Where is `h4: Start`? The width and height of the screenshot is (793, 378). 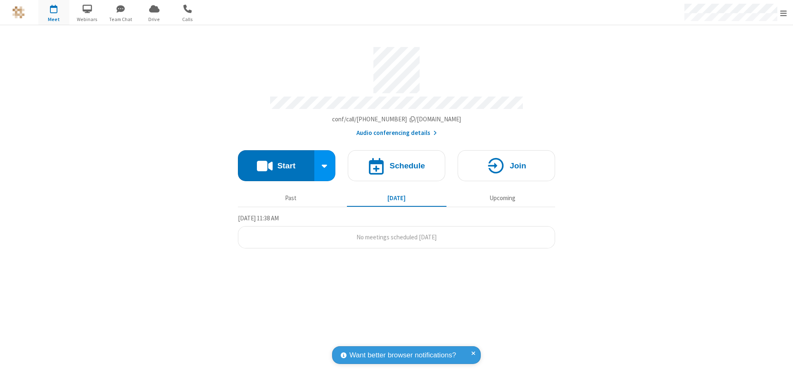
h4: Start is located at coordinates (286, 166).